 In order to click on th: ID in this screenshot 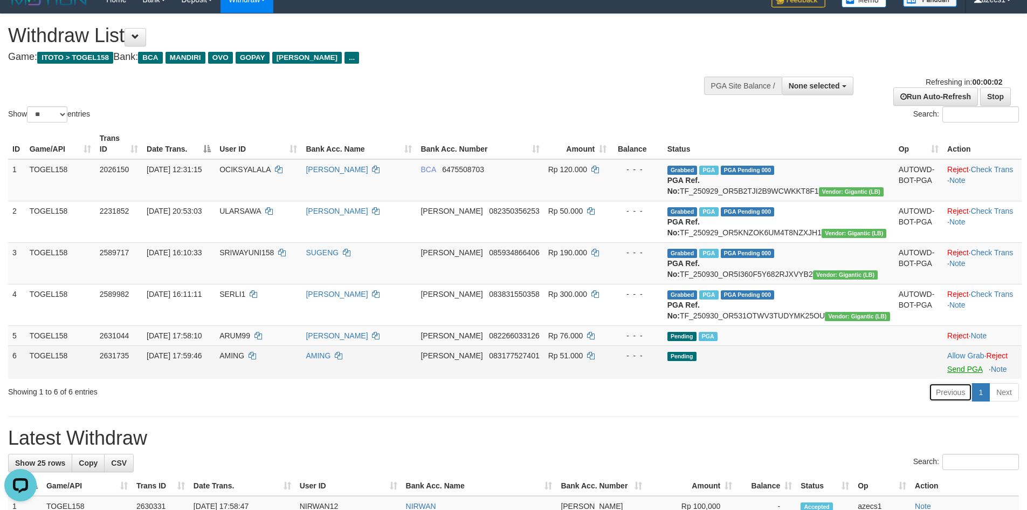, I will do `click(17, 143)`.